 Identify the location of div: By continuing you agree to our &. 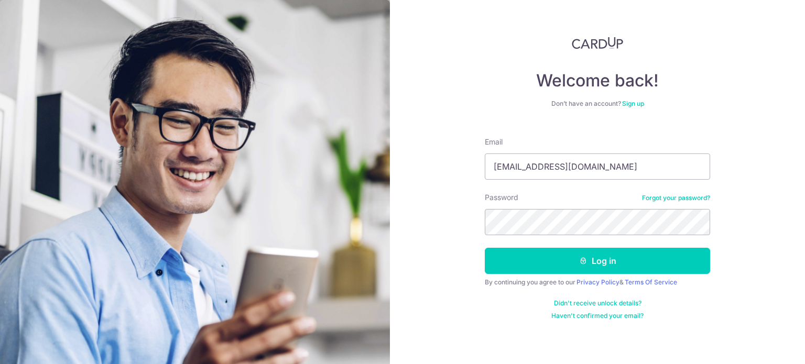
(597, 282).